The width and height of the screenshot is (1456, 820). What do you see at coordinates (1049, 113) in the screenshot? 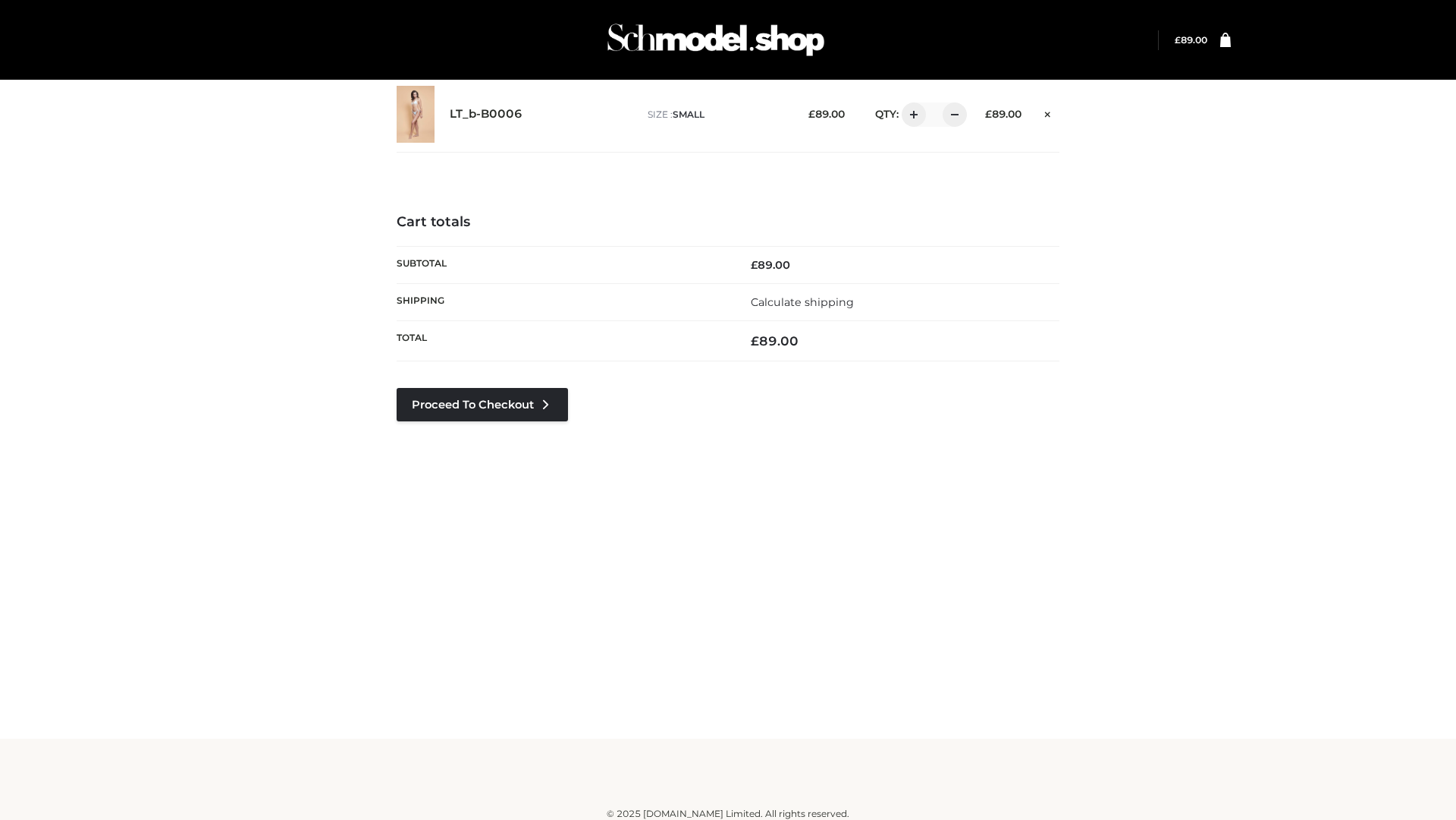
I see `a: Remove this item` at bounding box center [1049, 113].